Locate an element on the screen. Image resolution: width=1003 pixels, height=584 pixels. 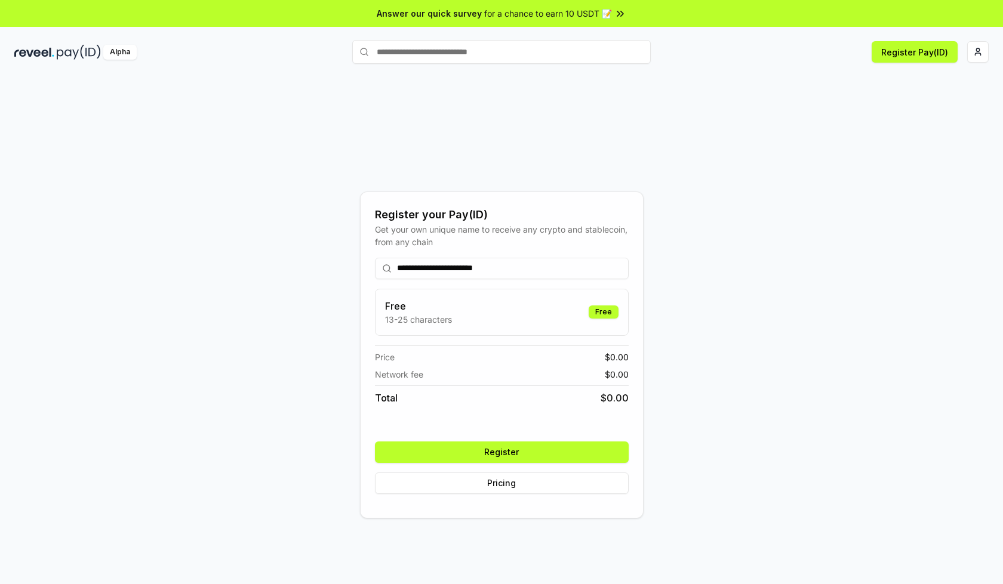
span: Price is located at coordinates (384, 357).